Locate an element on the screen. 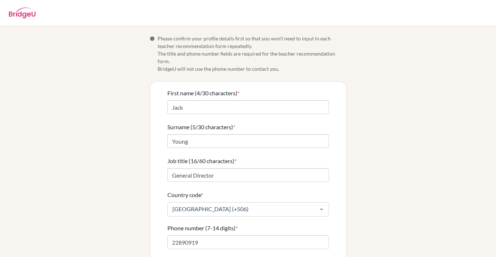  label: Country code is located at coordinates (185, 195).